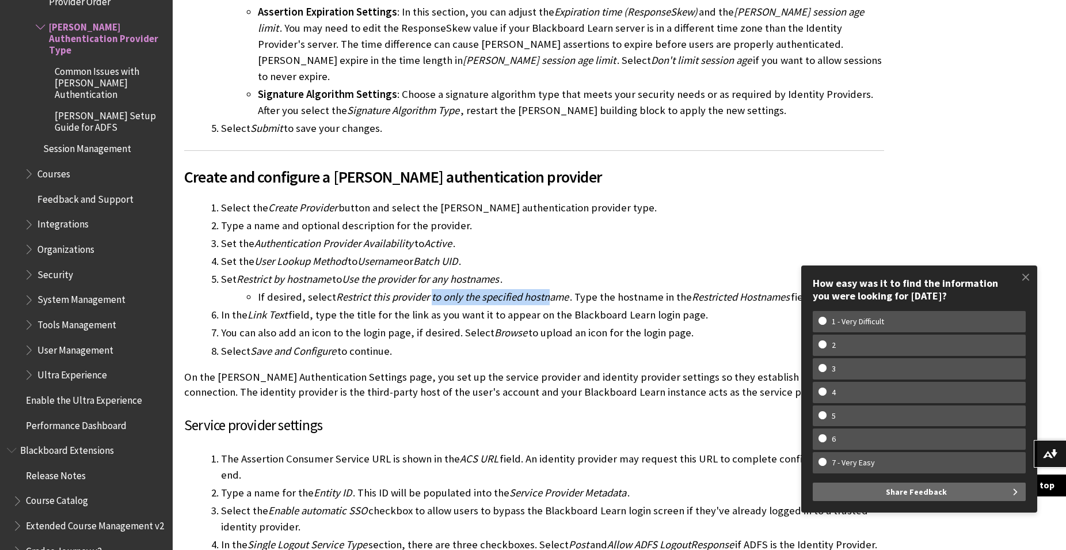  What do you see at coordinates (553, 519) in the screenshot?
I see `li: Select the checkbox to allow users to bypass the Blackboard Learn login screen if they've already...` at bounding box center [553, 519].